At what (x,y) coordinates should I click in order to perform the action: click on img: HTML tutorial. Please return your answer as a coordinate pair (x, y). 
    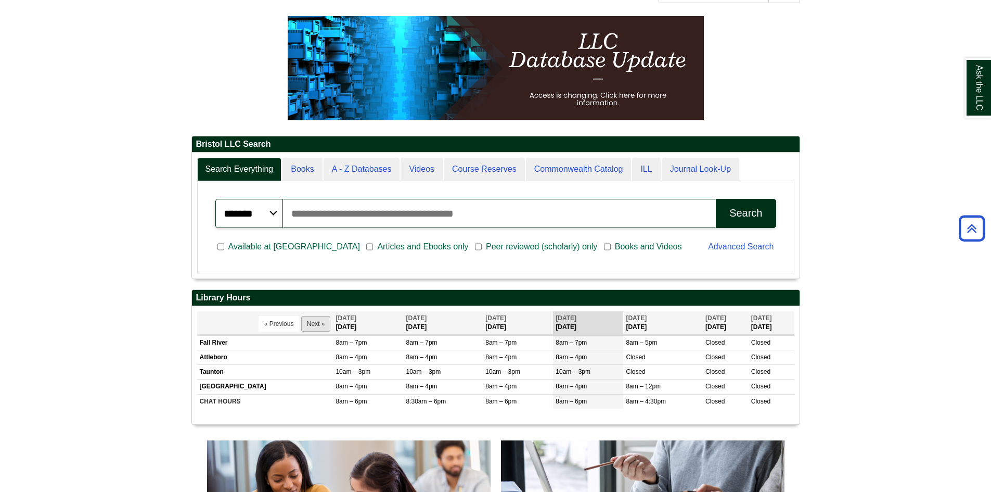
    Looking at the image, I should click on (496, 68).